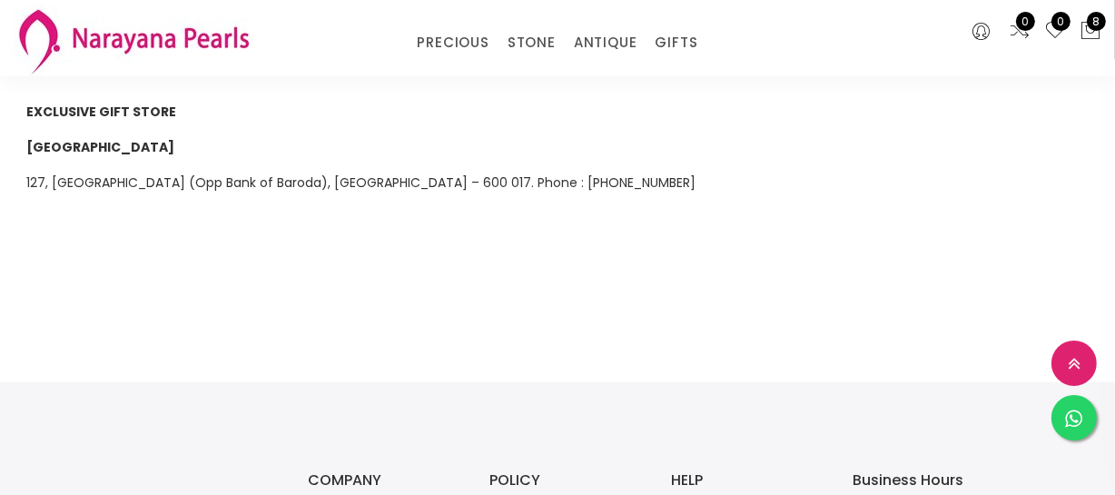 This screenshot has width=1115, height=495. What do you see at coordinates (605, 43) in the screenshot?
I see `a: ANTIQUE` at bounding box center [605, 43].